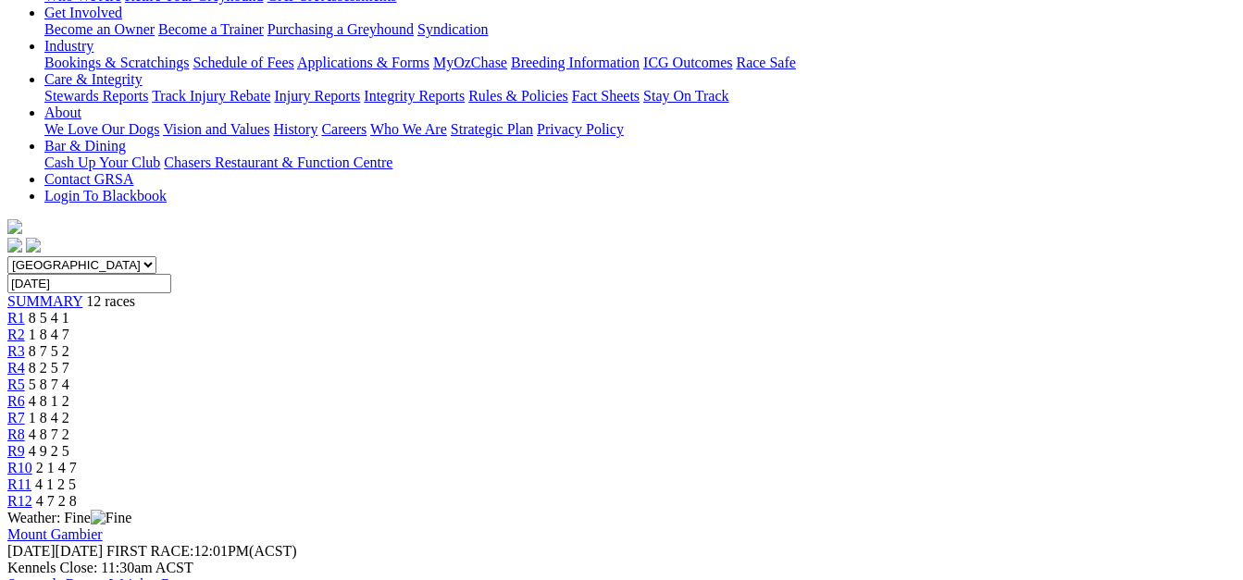 The image size is (1243, 580). I want to click on a: Chasers Restaurant & Function Centre, so click(278, 162).